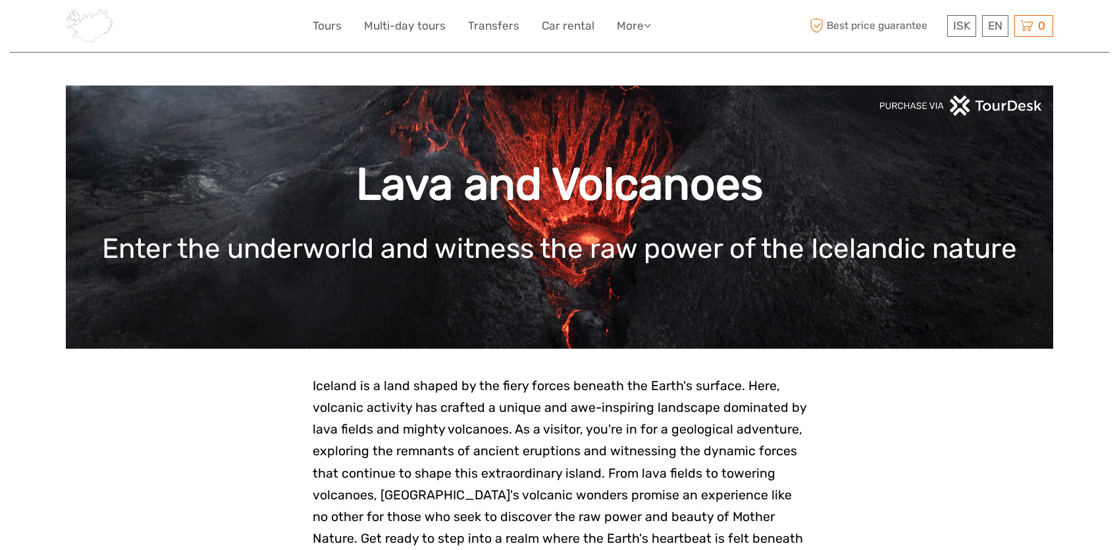 The width and height of the screenshot is (1119, 550). Describe the element at coordinates (89, 26) in the screenshot. I see `img: 316-a2ef4bb3-083b-4957-8bb0-c38df5cb53f6_logo_small.jpg` at that location.